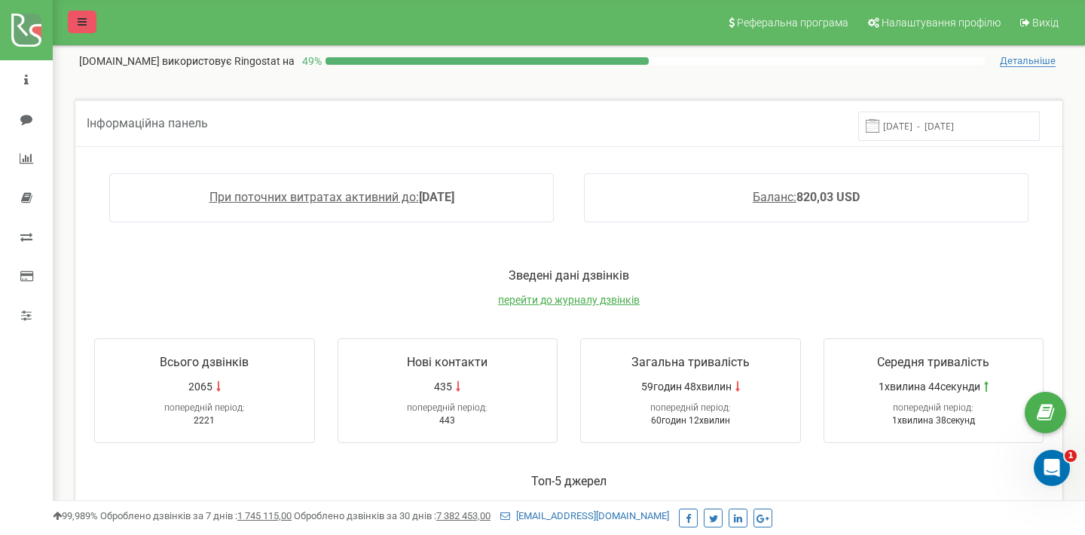  Describe the element at coordinates (75, 516) in the screenshot. I see `span: 99,989%` at that location.